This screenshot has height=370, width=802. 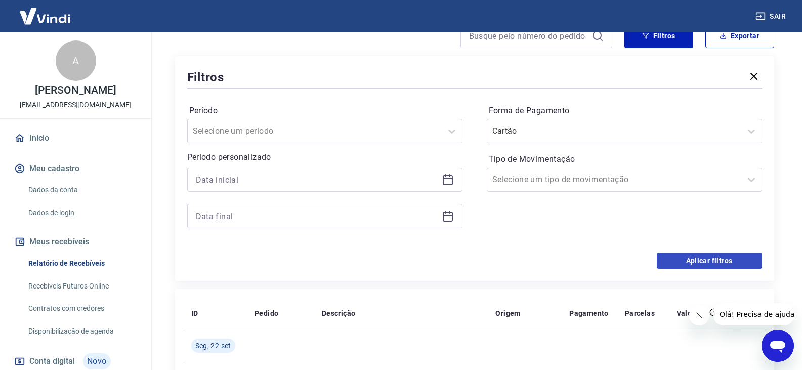 What do you see at coordinates (52, 361) in the screenshot?
I see `span: Conta digital` at bounding box center [52, 361].